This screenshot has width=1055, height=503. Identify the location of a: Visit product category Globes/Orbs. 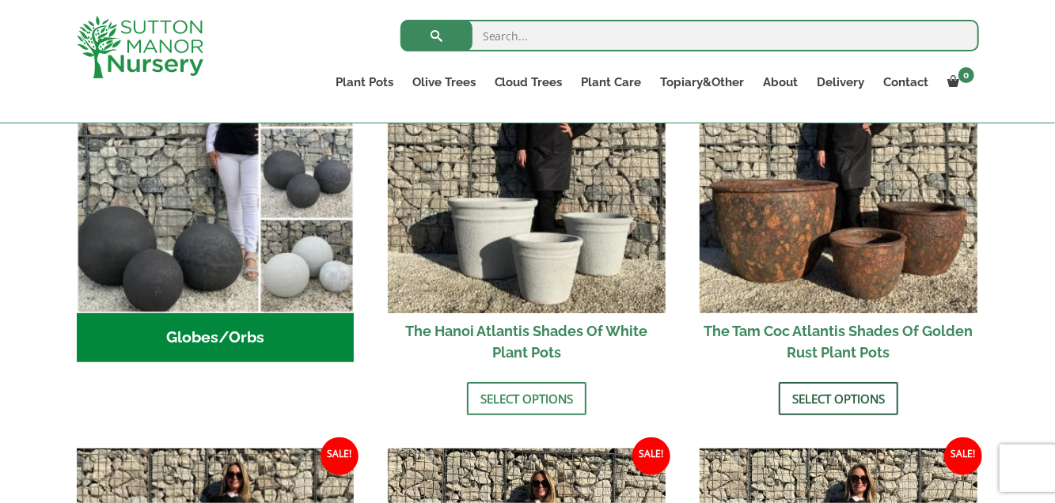
(215, 199).